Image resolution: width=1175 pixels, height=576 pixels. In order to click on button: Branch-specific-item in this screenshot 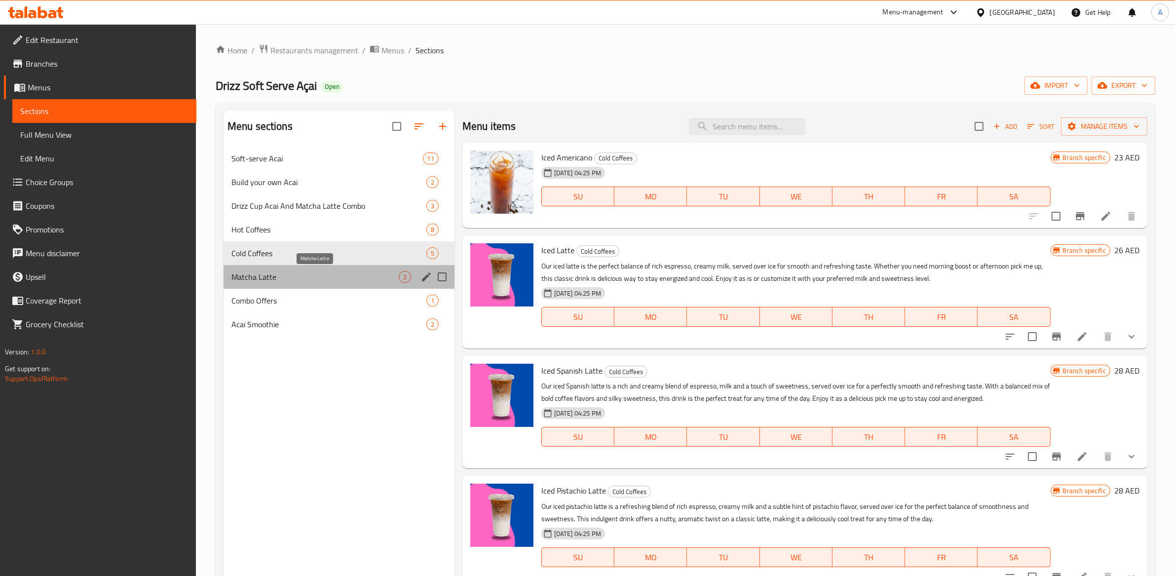, I will do `click(1081, 216)`.